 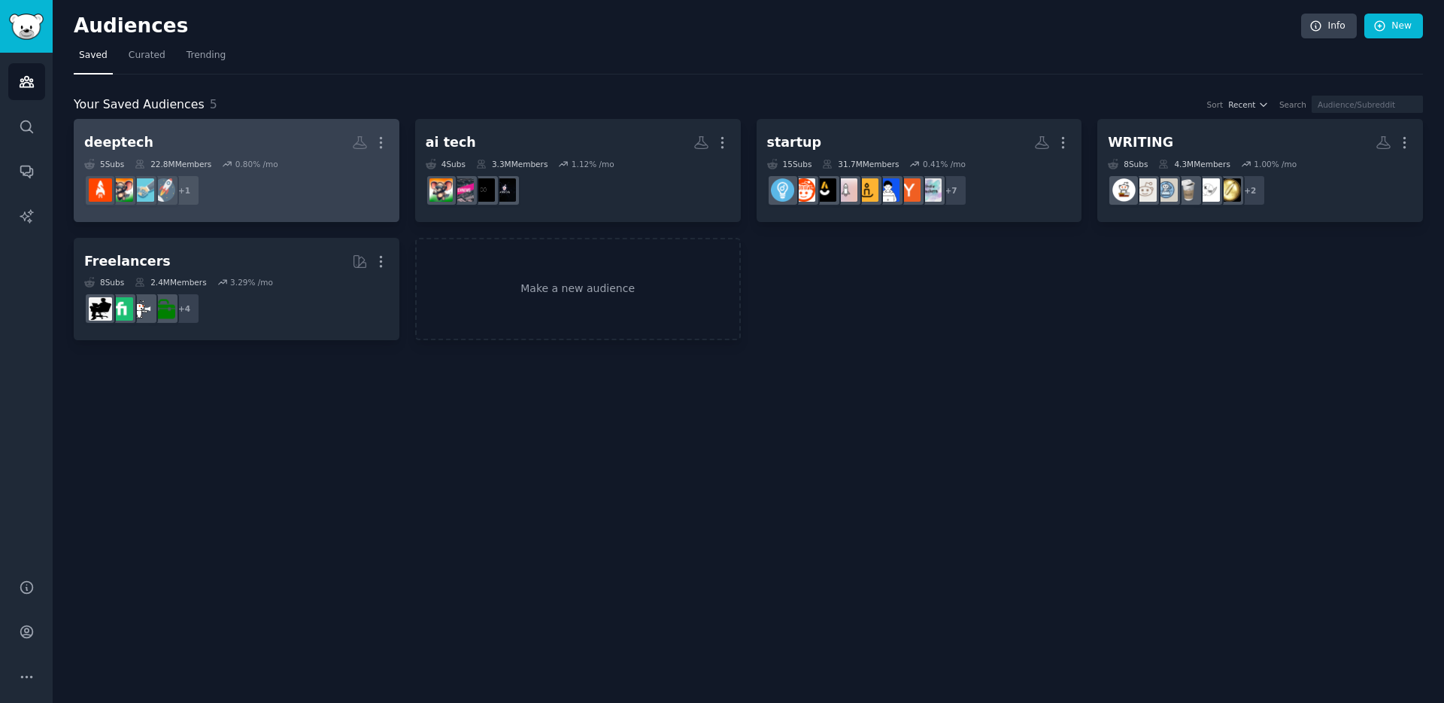 What do you see at coordinates (236, 170) in the screenshot?
I see `a: deeptech5Subs22.8MMembers0.80% /mo+1startupstechnologyIndiaTechStartUpIndia` at bounding box center [236, 170].